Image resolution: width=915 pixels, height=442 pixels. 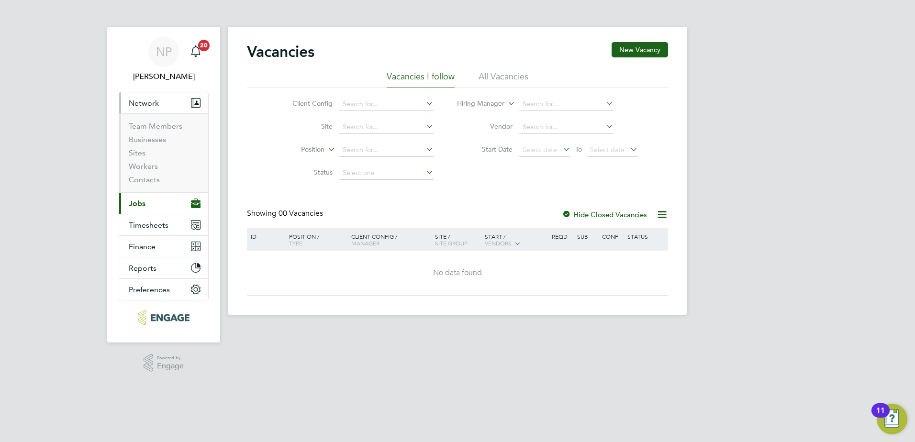 What do you see at coordinates (612, 237) in the screenshot?
I see `div: Conf` at bounding box center [612, 237].